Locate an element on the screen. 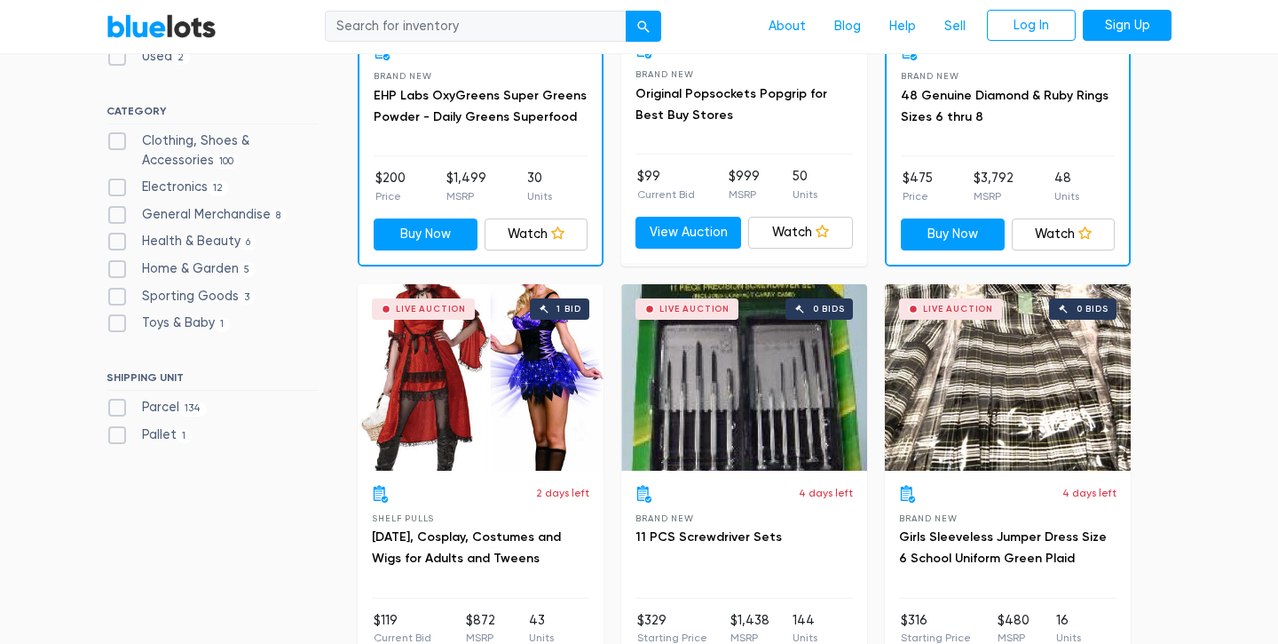 The image size is (1278, 644). label: Toys & Baby is located at coordinates (168, 323).